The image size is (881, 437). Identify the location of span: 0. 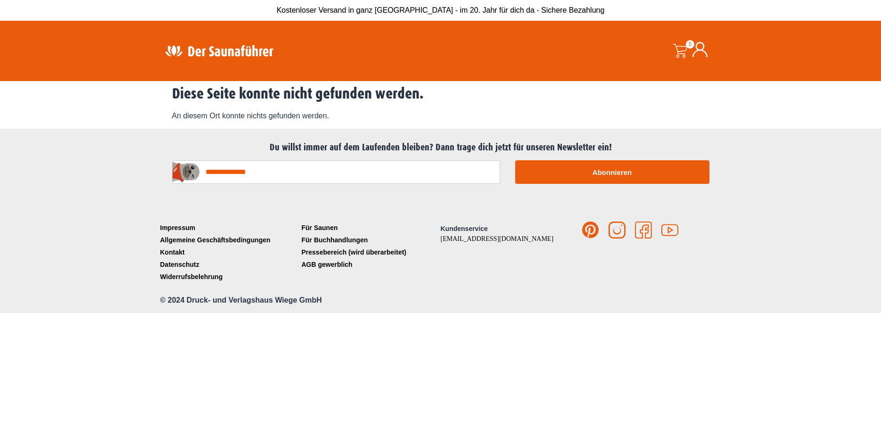
(690, 44).